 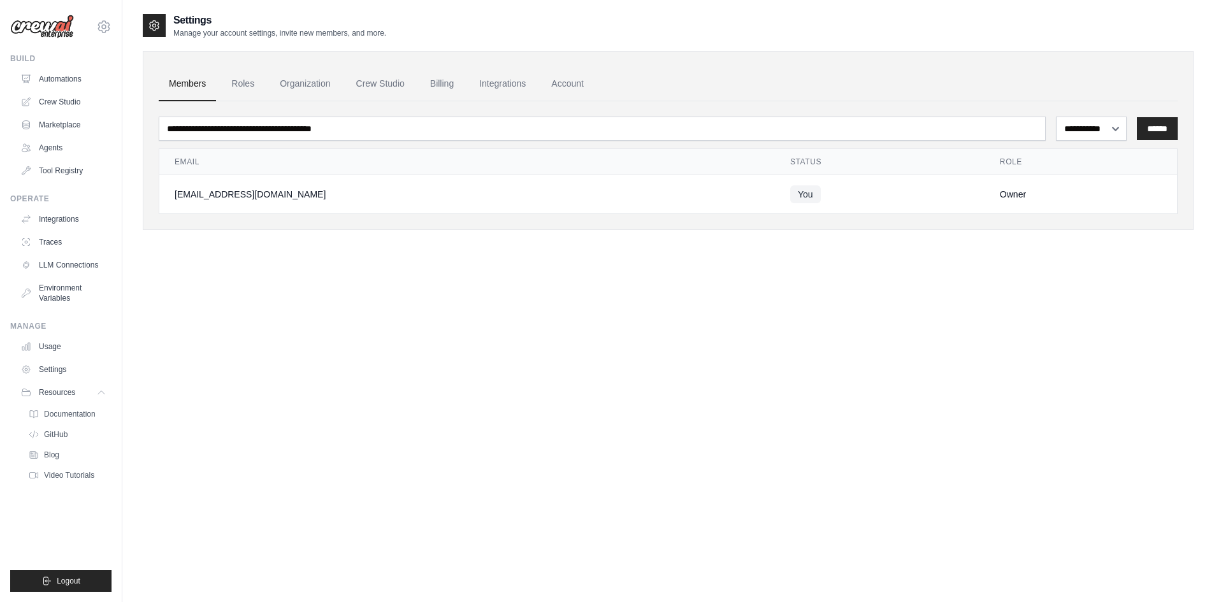 I want to click on a: Account, so click(x=567, y=84).